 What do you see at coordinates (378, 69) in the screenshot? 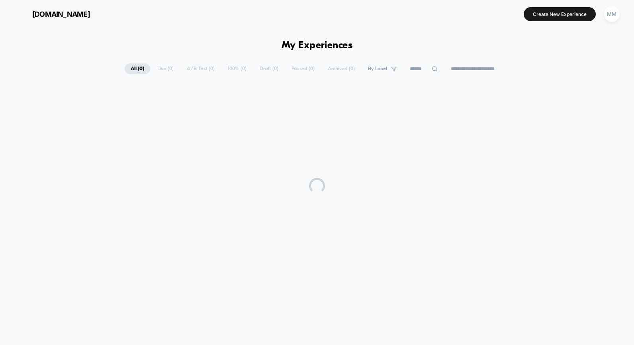
I see `span: By Label` at bounding box center [378, 69].